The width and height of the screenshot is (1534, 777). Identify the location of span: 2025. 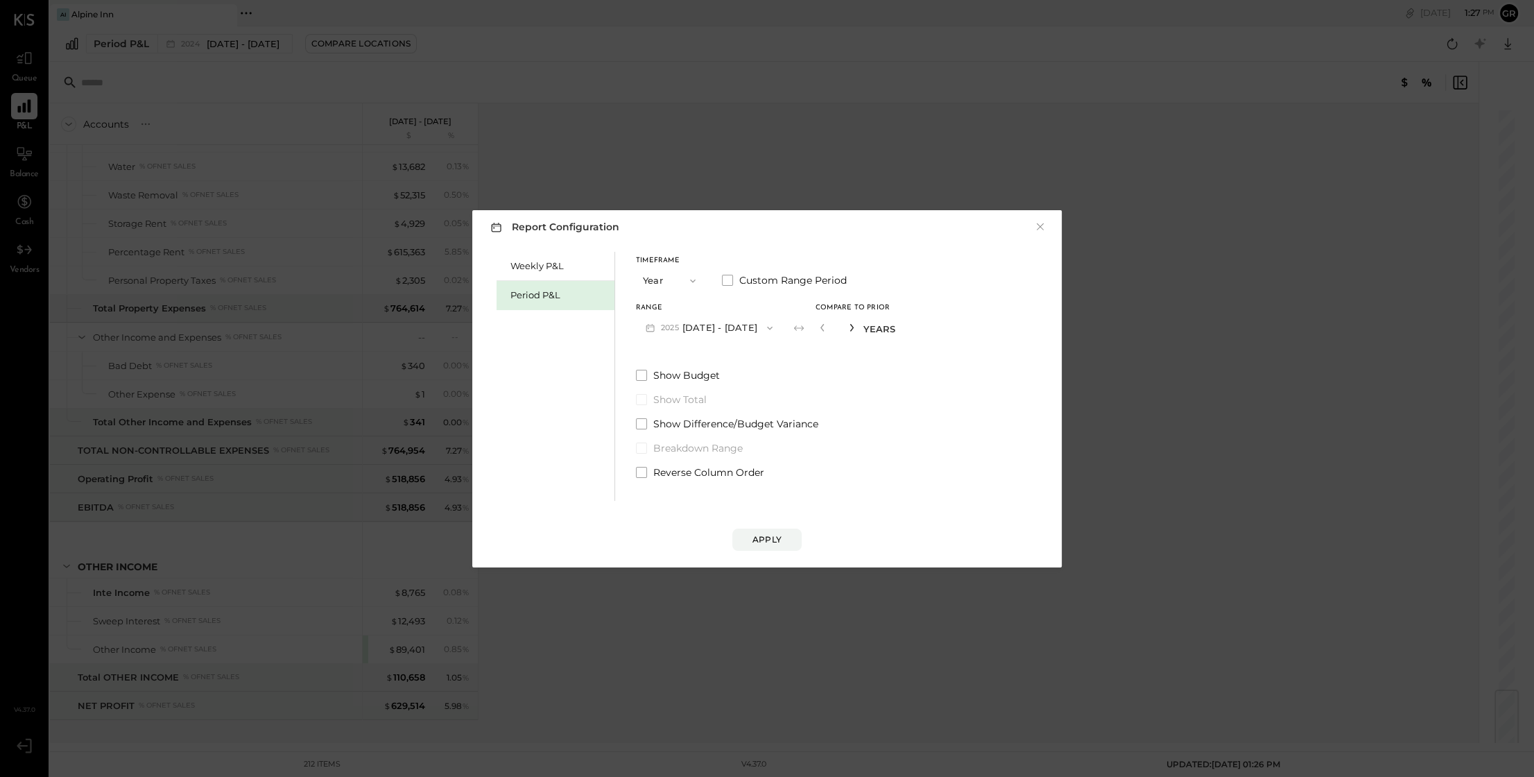
(671, 328).